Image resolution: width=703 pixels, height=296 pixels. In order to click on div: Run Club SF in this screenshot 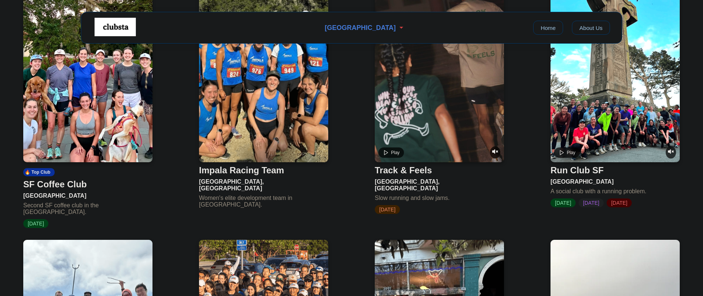, I will do `click(577, 170)`.